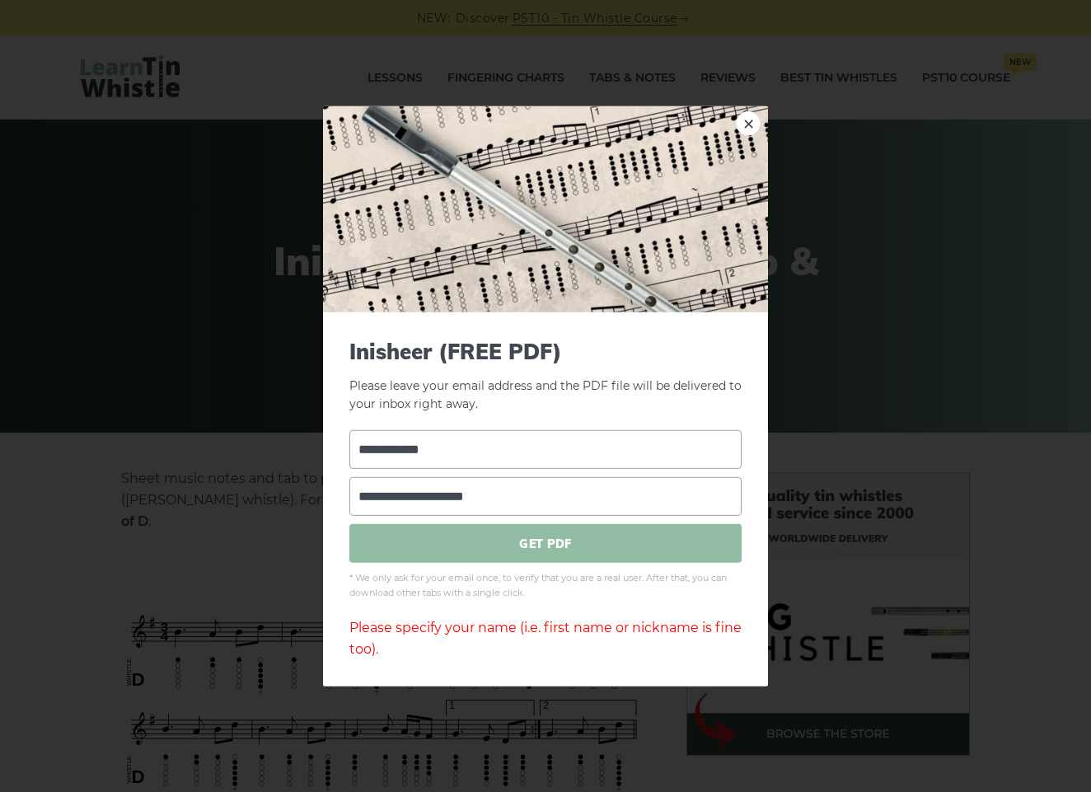 The height and width of the screenshot is (792, 1091). I want to click on span: GET PDF, so click(545, 543).